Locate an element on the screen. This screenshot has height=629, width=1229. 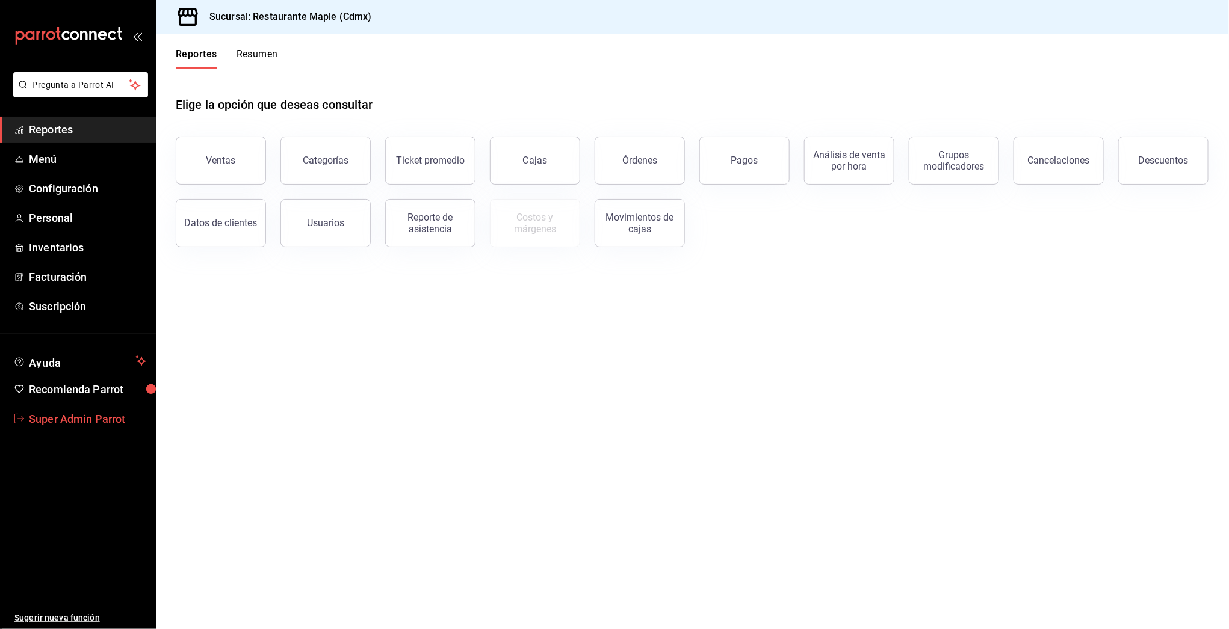
span: Super Admin Parrot is located at coordinates (87, 419).